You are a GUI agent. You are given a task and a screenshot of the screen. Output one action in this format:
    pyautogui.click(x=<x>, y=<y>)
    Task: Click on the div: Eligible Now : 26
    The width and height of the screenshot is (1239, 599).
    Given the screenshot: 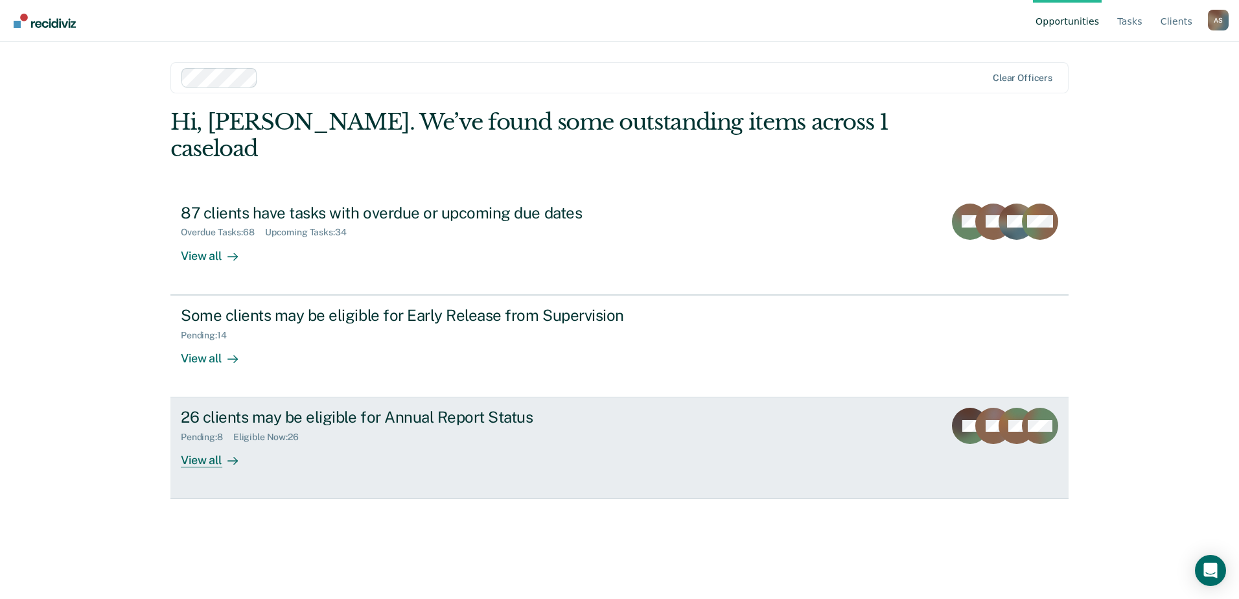 What is the action you would take?
    pyautogui.click(x=271, y=437)
    